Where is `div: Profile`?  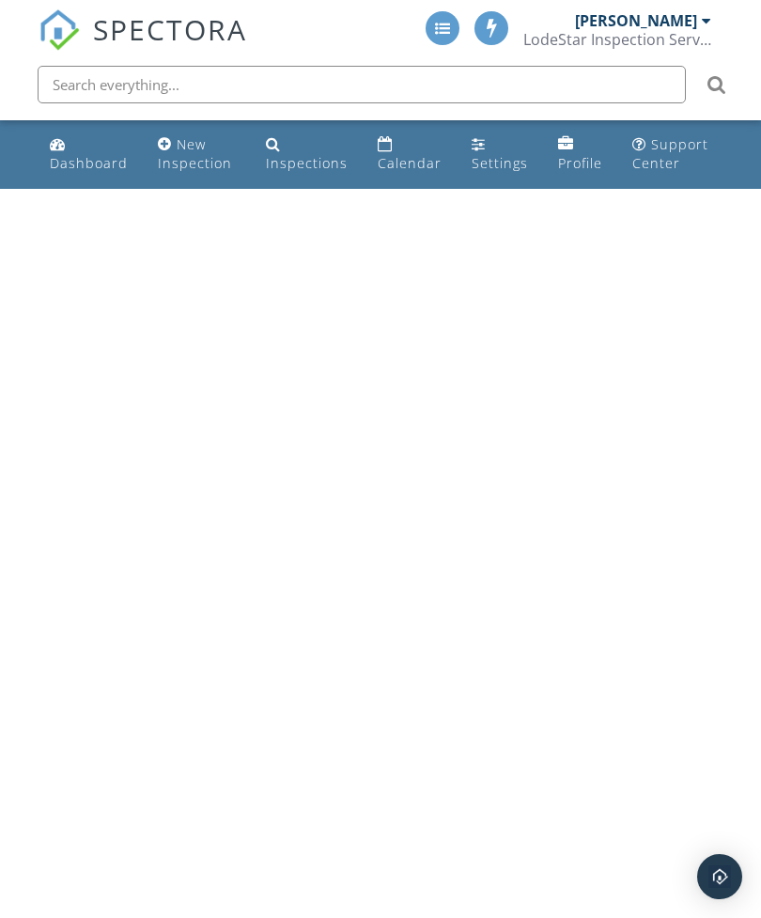 div: Profile is located at coordinates (580, 163).